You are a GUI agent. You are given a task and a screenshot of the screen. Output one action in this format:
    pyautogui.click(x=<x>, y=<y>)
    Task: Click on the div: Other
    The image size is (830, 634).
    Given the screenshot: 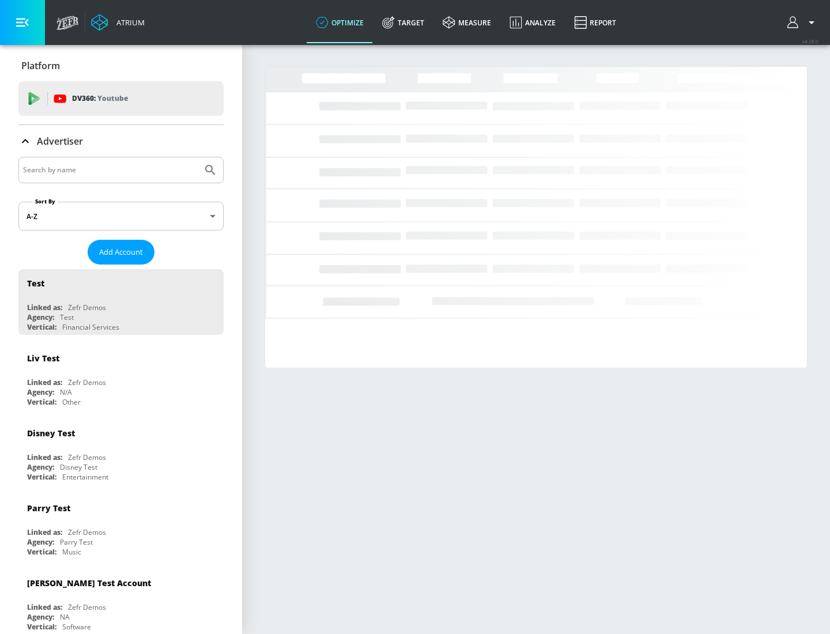 What is the action you would take?
    pyautogui.click(x=71, y=402)
    